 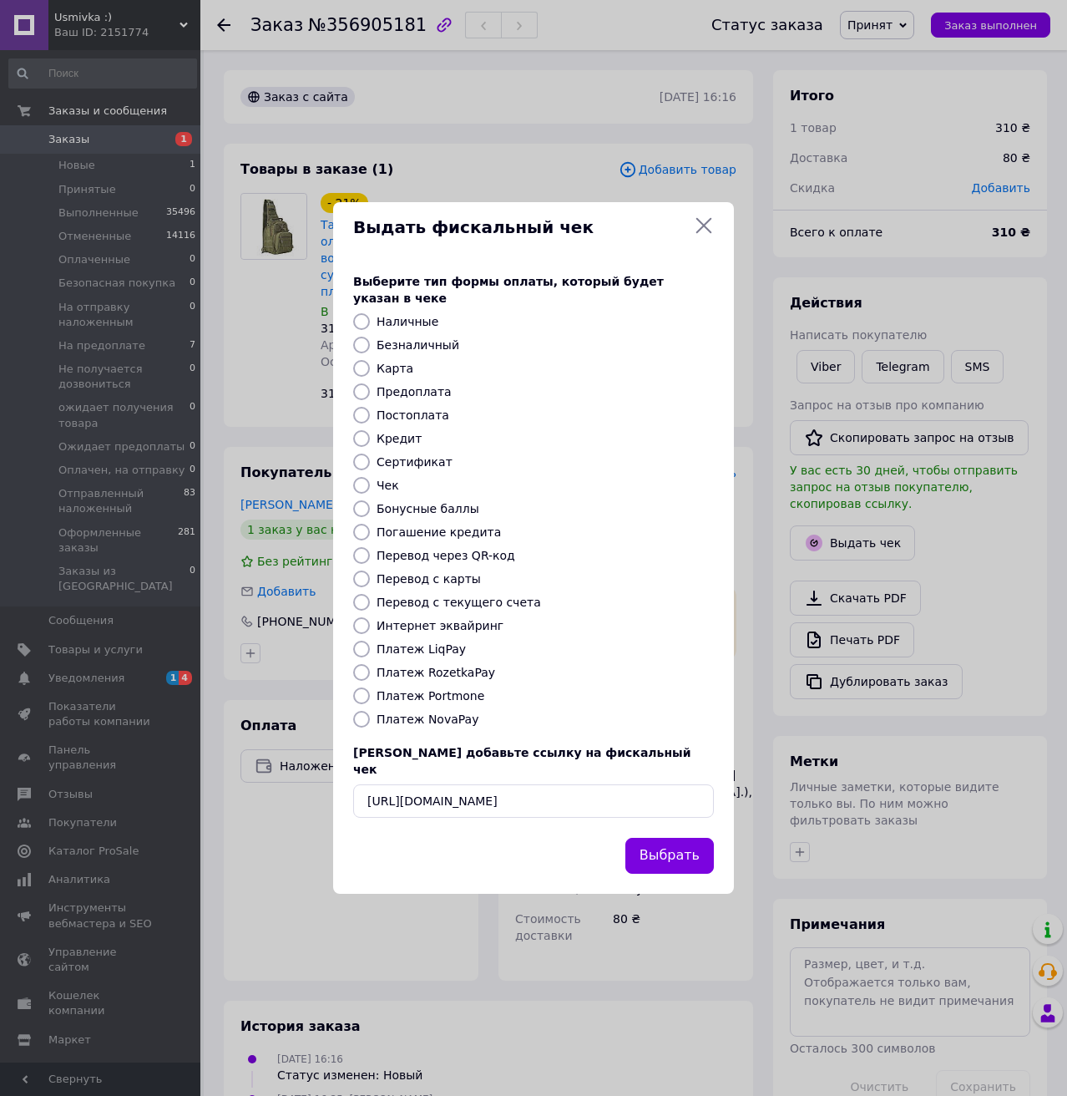 I want to click on label: Безналичный, so click(x=417, y=345).